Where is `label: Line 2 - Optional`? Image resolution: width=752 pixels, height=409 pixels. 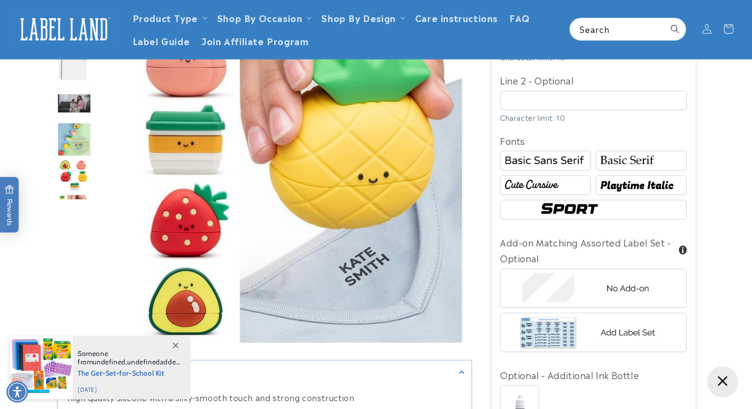 label: Line 2 - Optional is located at coordinates (593, 80).